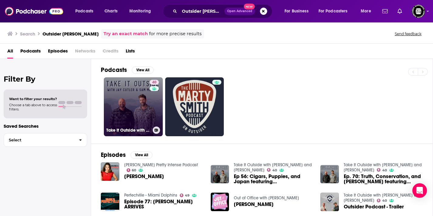 The image size is (433, 216). Describe the element at coordinates (114, 70) in the screenshot. I see `h2: Podcasts` at that location.